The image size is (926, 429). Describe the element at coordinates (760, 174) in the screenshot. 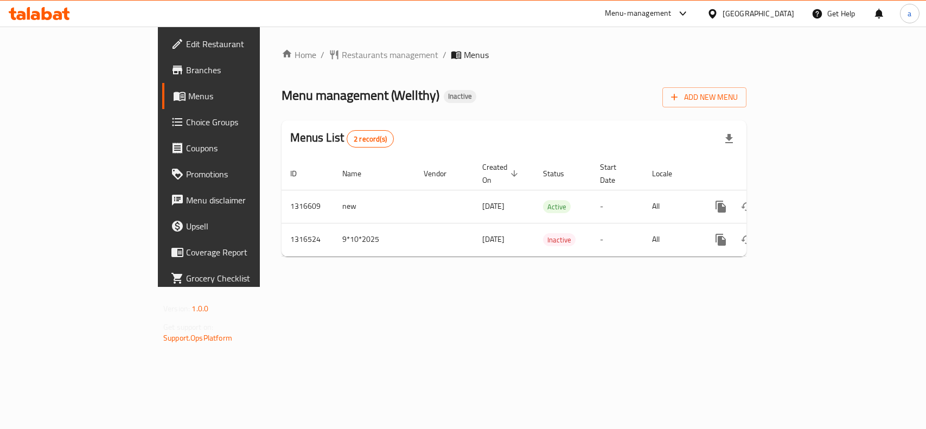

I see `th: Actions` at that location.